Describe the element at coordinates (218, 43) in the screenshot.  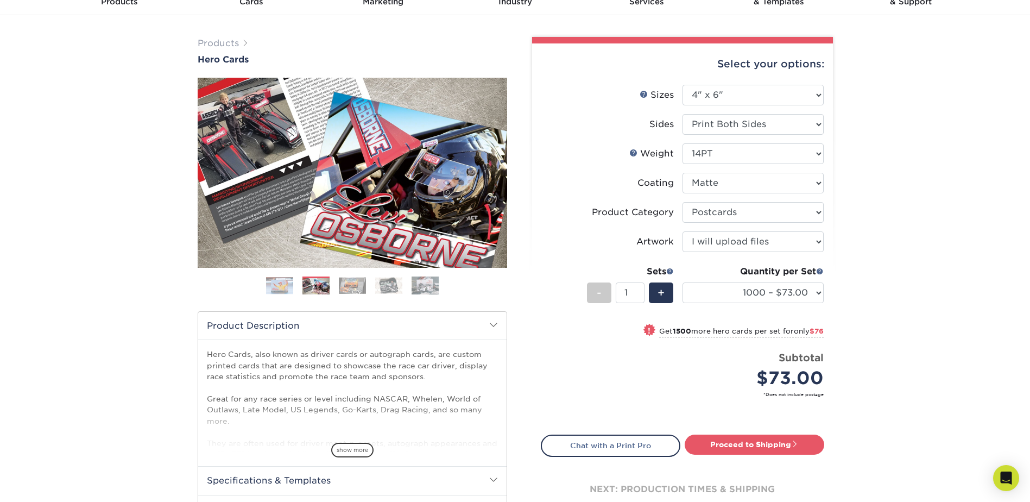
I see `a: Products` at that location.